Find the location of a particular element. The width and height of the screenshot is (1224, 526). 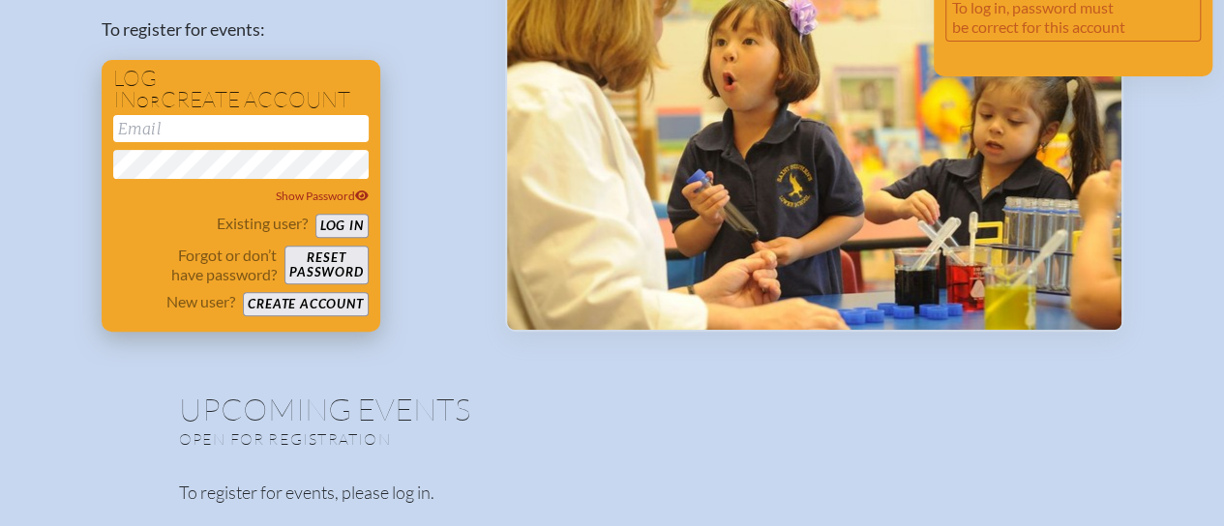

p: To register for events: is located at coordinates (287, 29).